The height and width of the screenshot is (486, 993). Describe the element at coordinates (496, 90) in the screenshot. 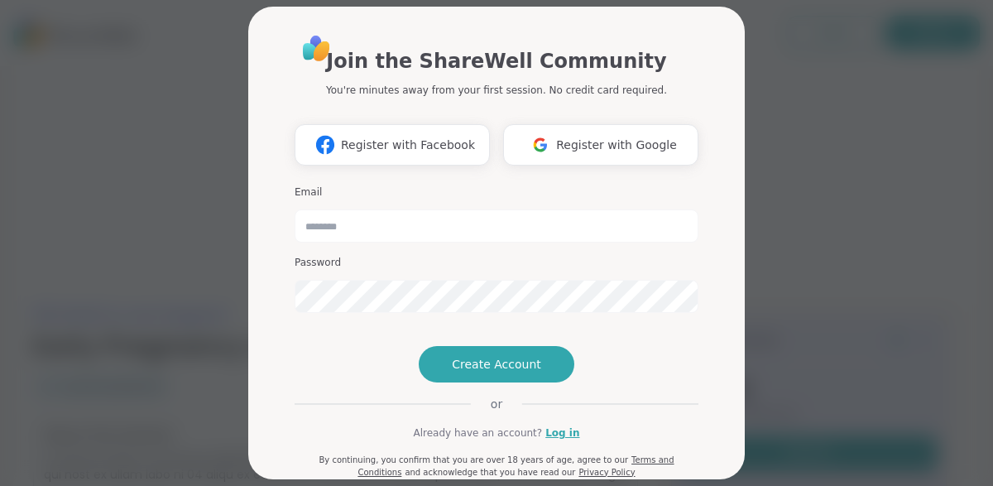

I see `p: You're minutes away from your first session. No credit card required.` at that location.